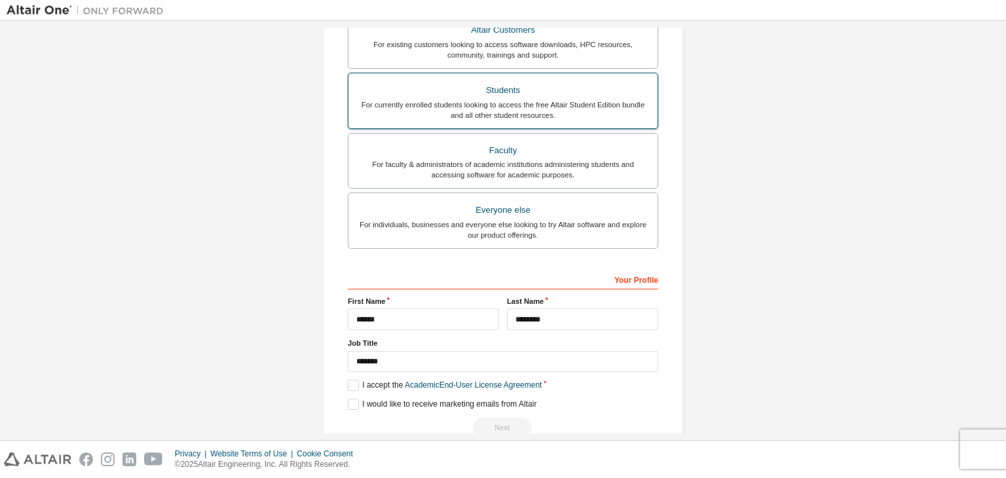 Image resolution: width=1006 pixels, height=478 pixels. What do you see at coordinates (503, 151) in the screenshot?
I see `div: Faculty` at bounding box center [503, 151].